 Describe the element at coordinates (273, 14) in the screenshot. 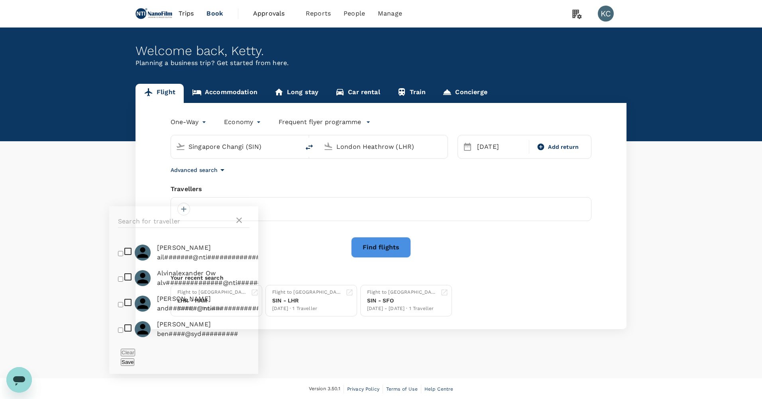

I see `span: Approvals` at that location.